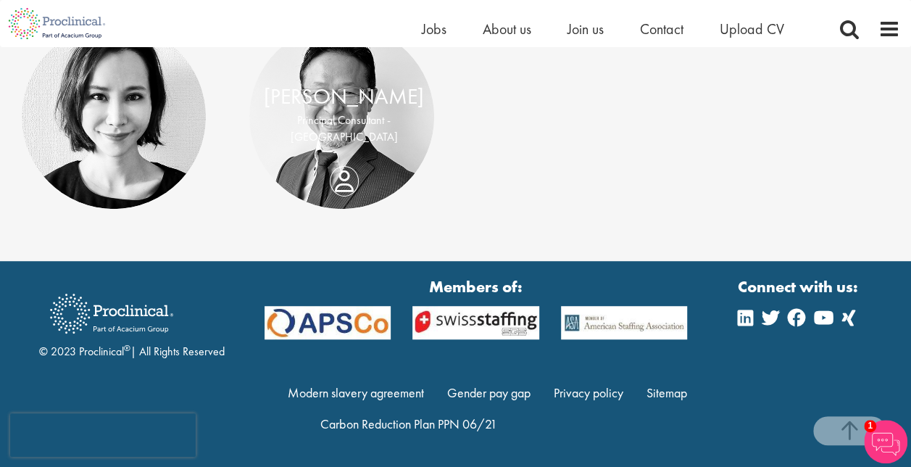 This screenshot has width=911, height=467. Describe the element at coordinates (132, 321) in the screenshot. I see `div: © 2023 Proclinical | All Rights Reserved` at that location.